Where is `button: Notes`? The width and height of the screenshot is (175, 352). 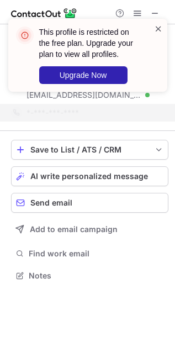 button: Notes is located at coordinates (89, 275).